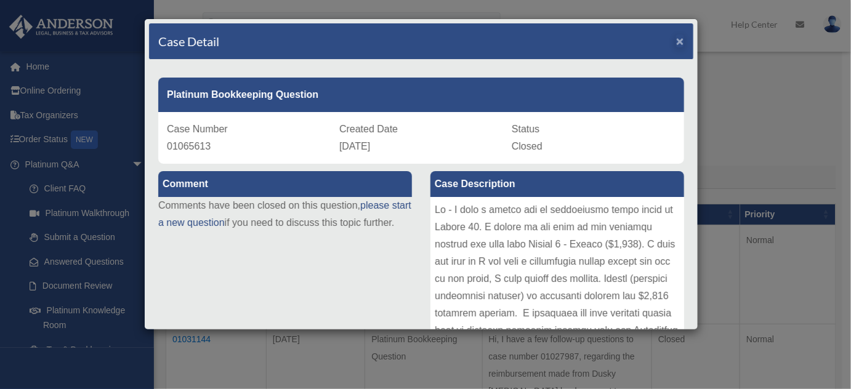 Image resolution: width=851 pixels, height=389 pixels. Describe the element at coordinates (525, 129) in the screenshot. I see `span: Status` at that location.